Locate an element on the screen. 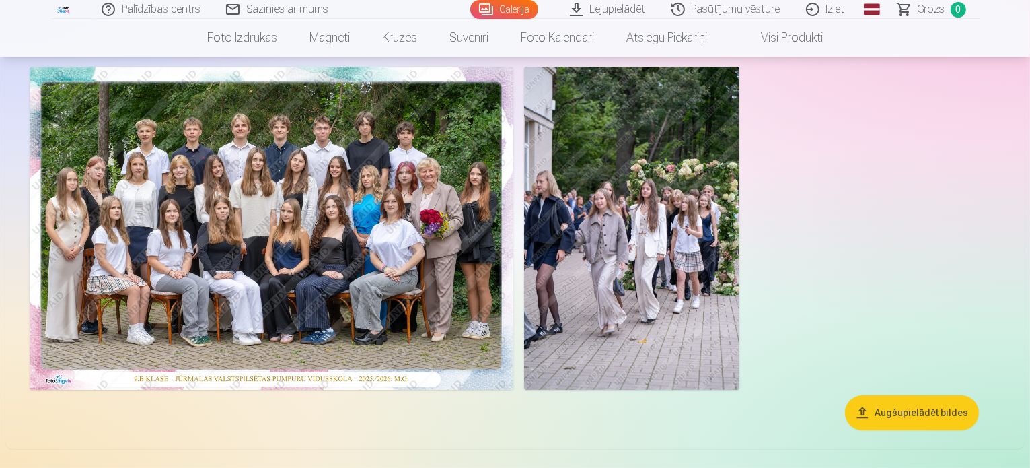  a: Foto izdrukas is located at coordinates (242, 38).